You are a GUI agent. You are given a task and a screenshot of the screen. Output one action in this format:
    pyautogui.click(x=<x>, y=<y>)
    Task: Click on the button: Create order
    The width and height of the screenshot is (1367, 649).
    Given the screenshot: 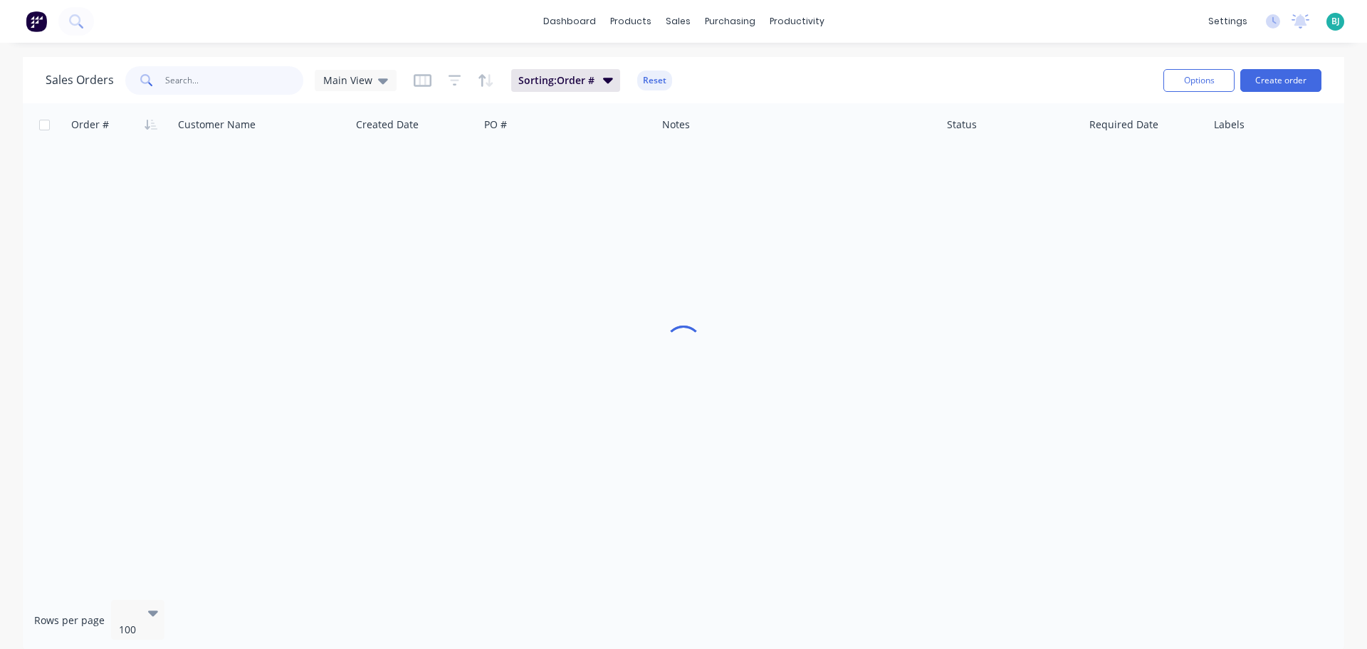 What is the action you would take?
    pyautogui.click(x=1281, y=80)
    